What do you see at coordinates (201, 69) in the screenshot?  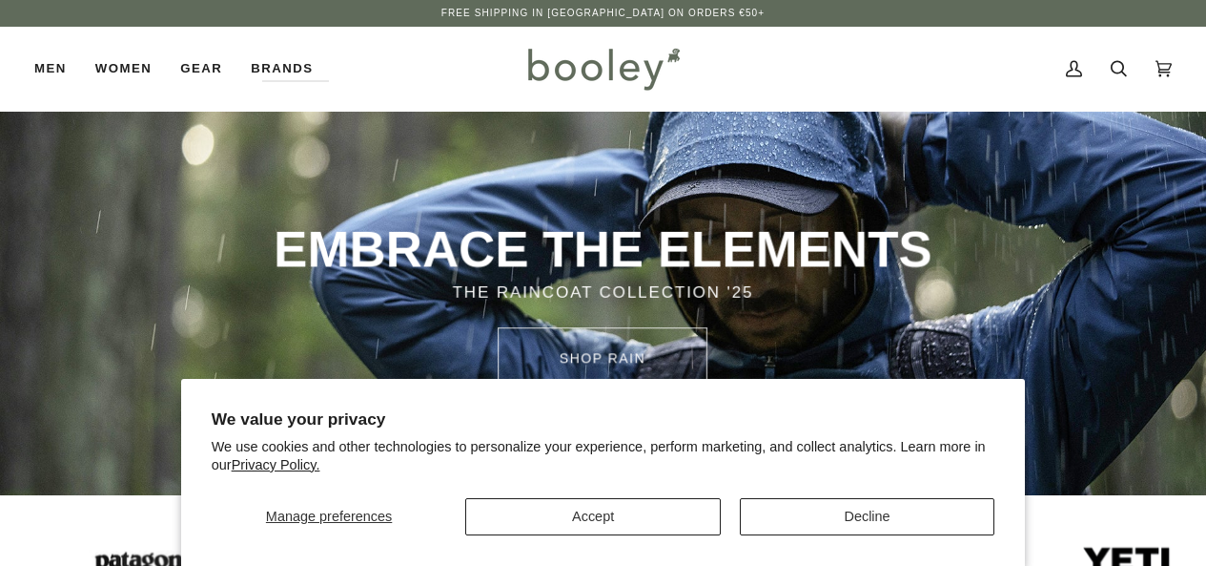 I see `div: Gear` at bounding box center [201, 69].